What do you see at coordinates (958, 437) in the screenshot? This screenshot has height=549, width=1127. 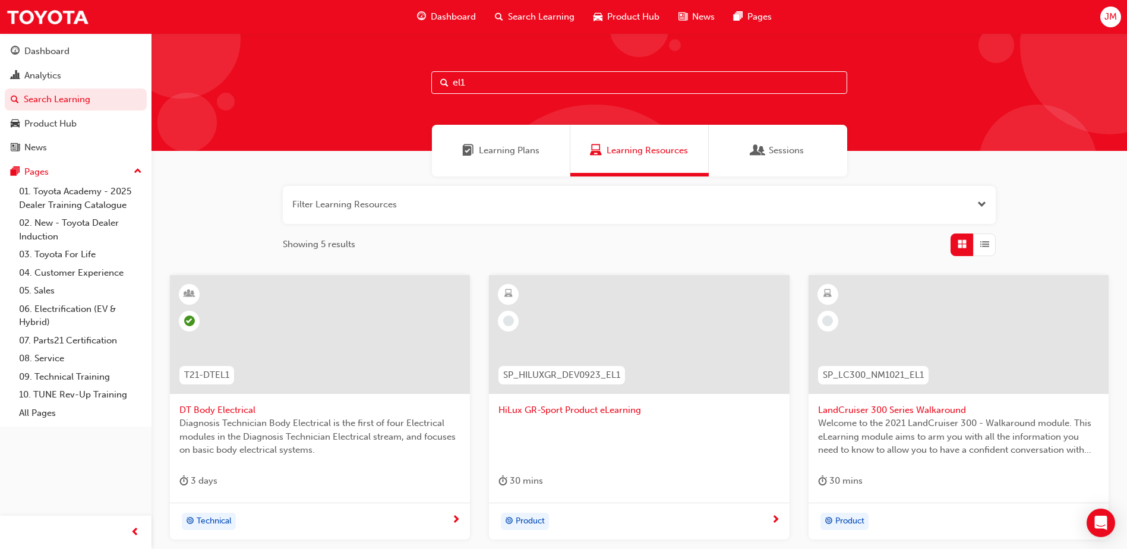 I see `span: Welcome to the 2021 LandCruiser 300 - Walkaround module. This eLearning module aims to arm you wi...` at bounding box center [958, 437].